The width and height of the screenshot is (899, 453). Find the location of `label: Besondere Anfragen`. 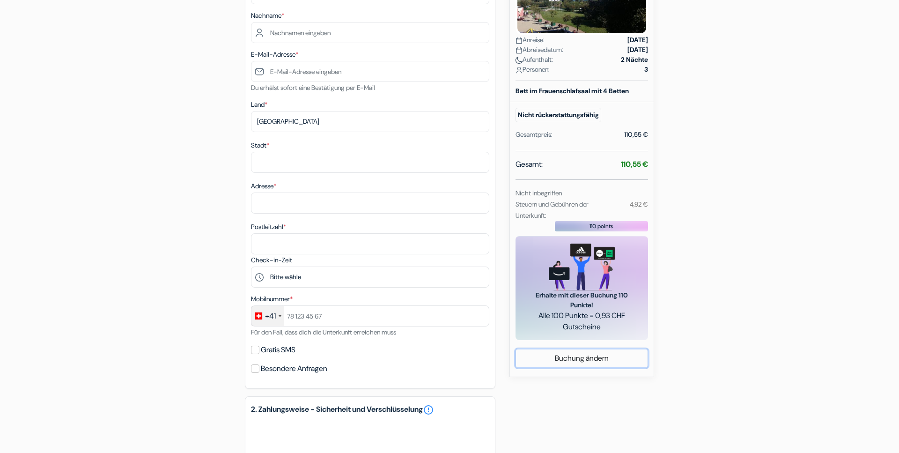

label: Besondere Anfragen is located at coordinates (294, 369).